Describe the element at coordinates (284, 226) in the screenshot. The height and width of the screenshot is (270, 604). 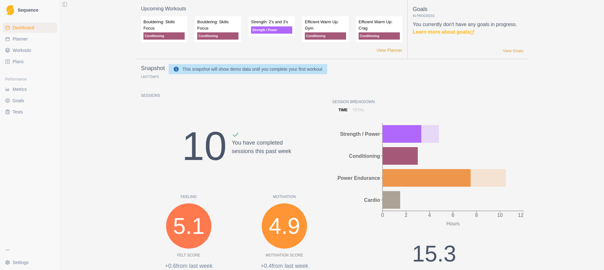
I see `span: 4.9` at that location.